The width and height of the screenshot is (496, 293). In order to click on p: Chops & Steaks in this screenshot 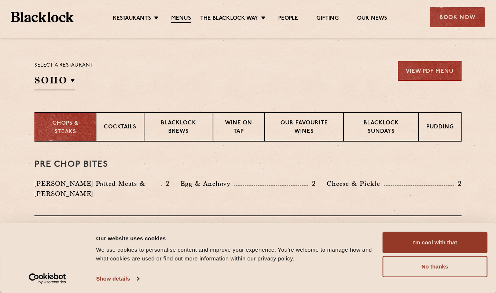, I will do `click(65, 128)`.